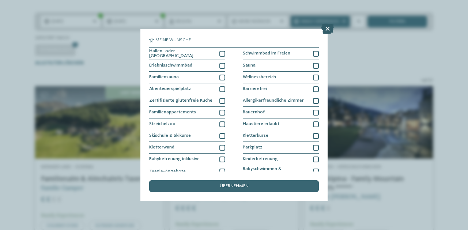  Describe the element at coordinates (255, 89) in the screenshot. I see `span: Barrierefrei` at that location.